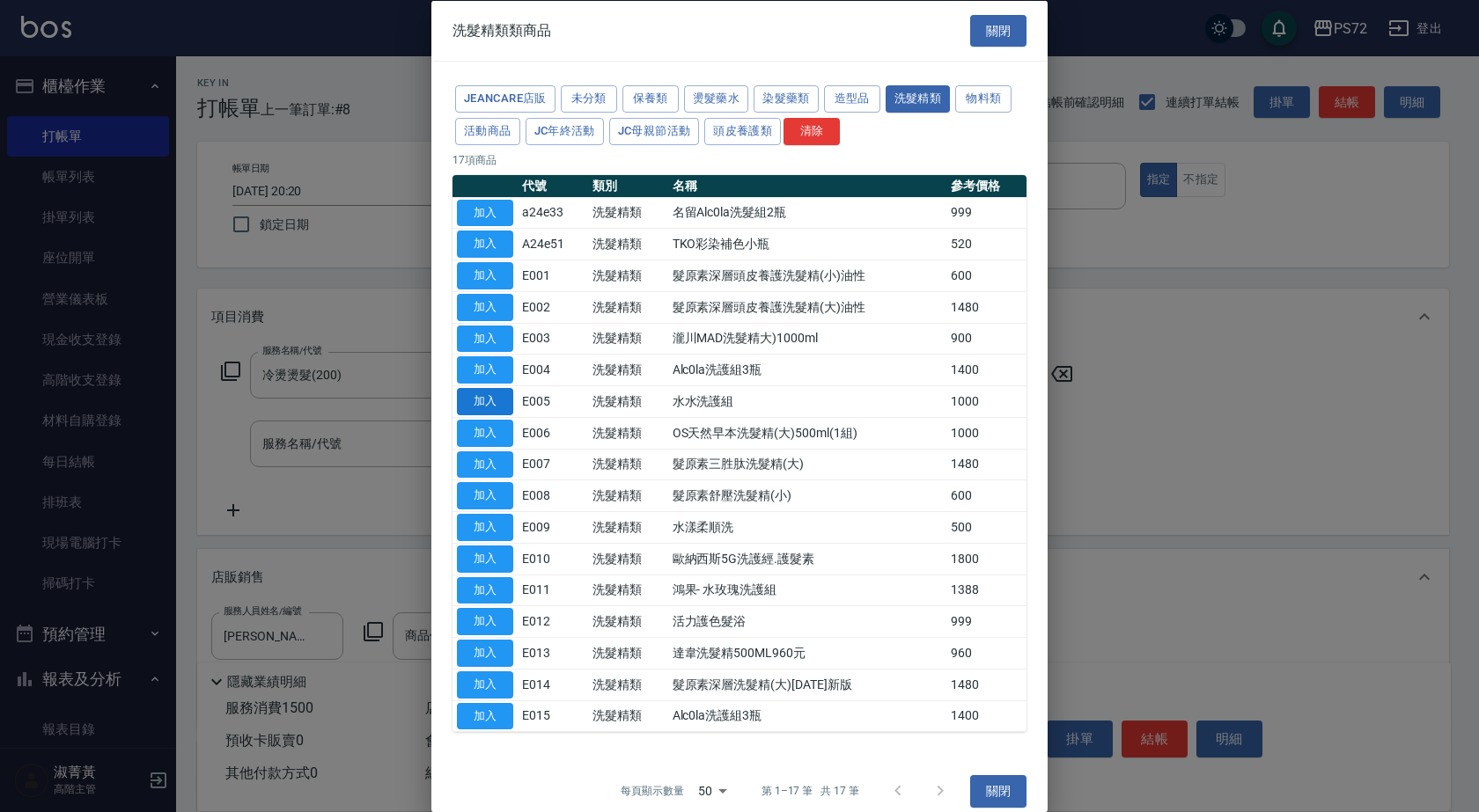 The image size is (1479, 812). I want to click on td: E014, so click(553, 684).